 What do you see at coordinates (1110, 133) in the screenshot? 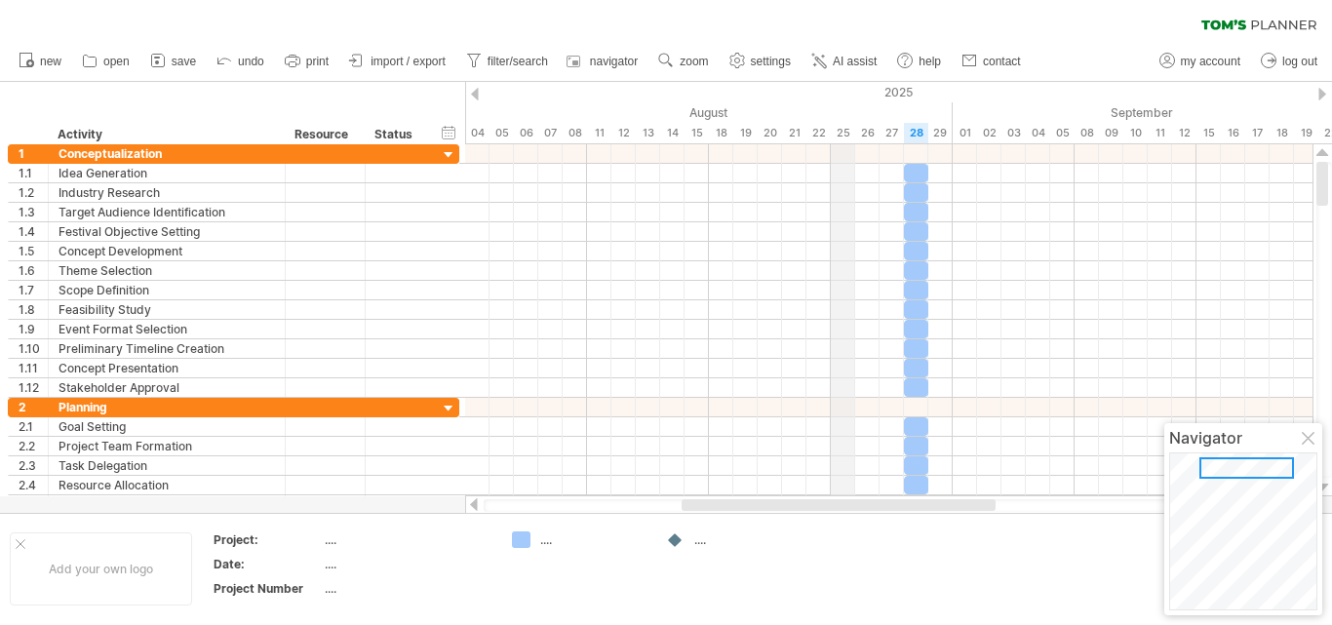
I see `div: Tuesday, 9 September 2025` at bounding box center [1110, 133].